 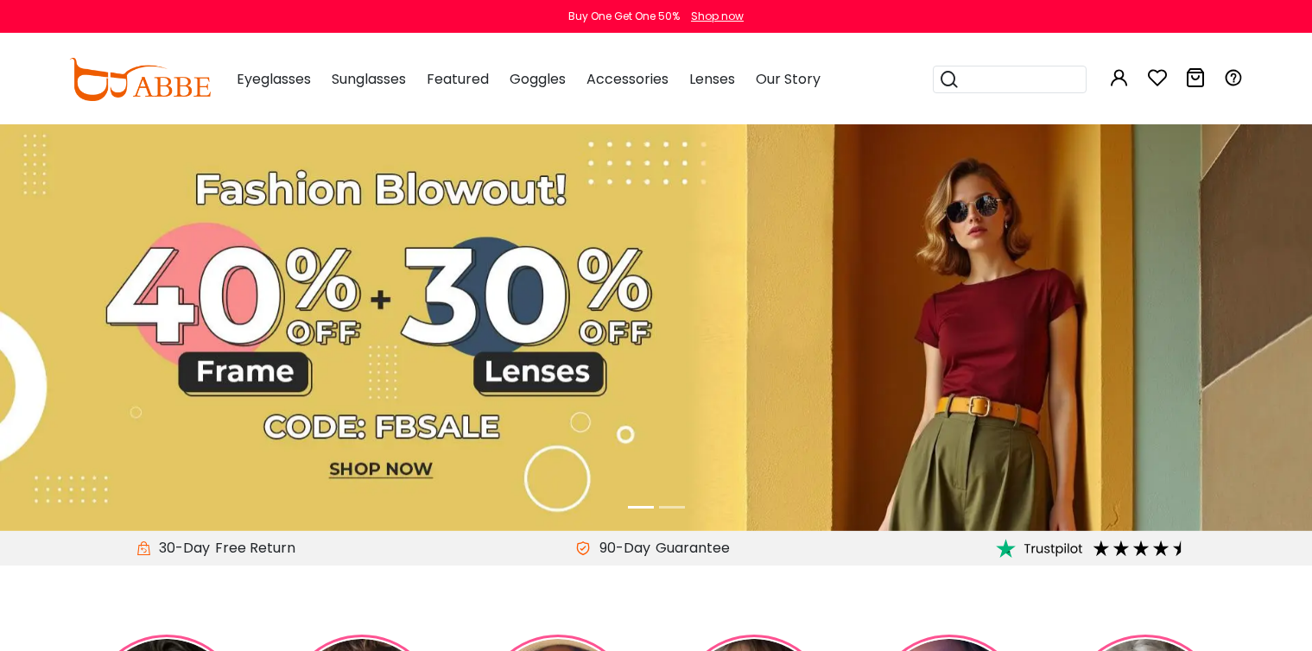 I want to click on span: Lenses, so click(x=712, y=79).